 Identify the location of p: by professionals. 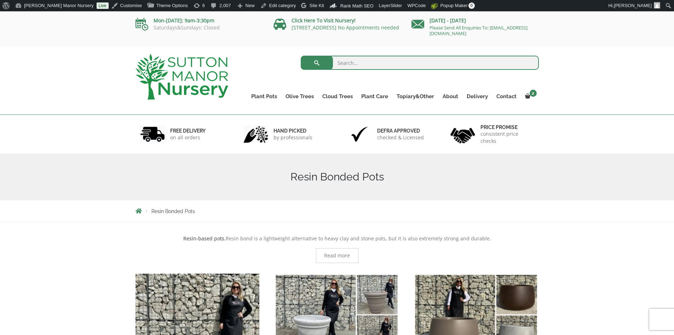
(293, 137).